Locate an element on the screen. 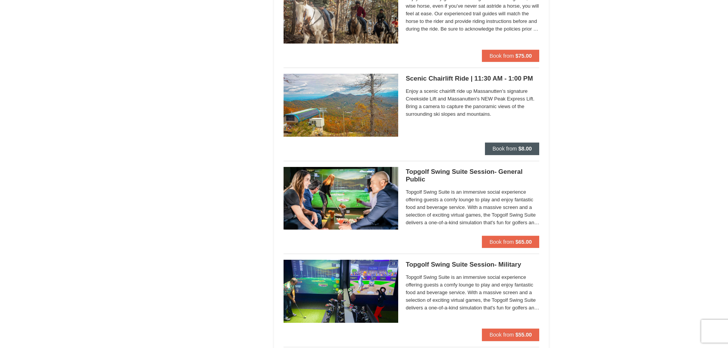  button: Book from $75.00 is located at coordinates (510, 56).